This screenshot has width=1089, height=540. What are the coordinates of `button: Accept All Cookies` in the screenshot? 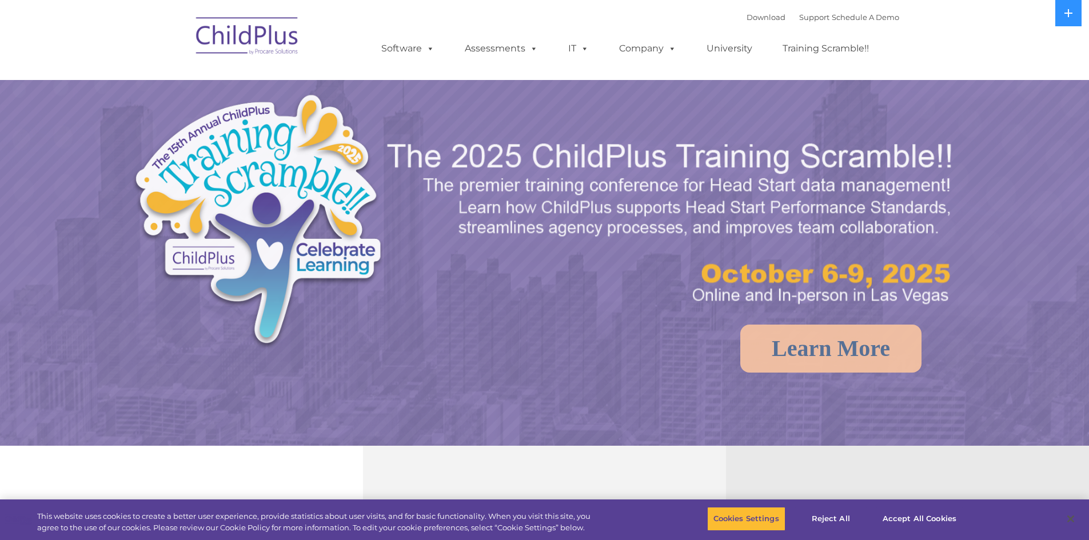 It's located at (919, 519).